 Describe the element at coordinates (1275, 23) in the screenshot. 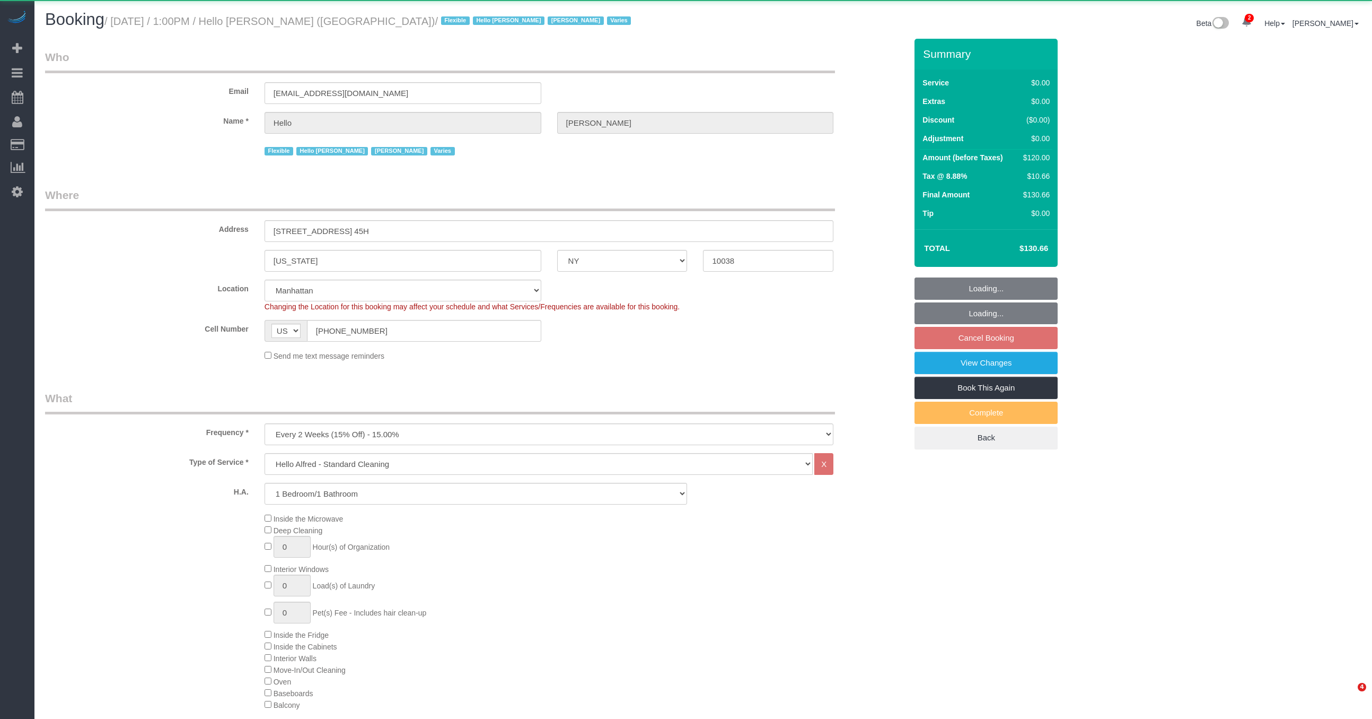

I see `a: Help` at that location.